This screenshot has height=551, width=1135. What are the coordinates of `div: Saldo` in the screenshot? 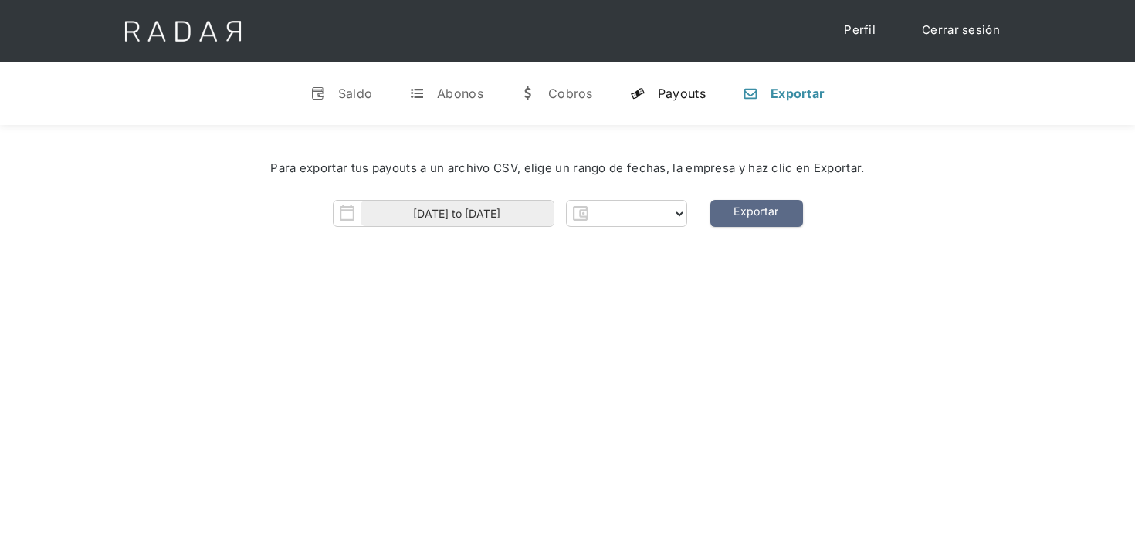 It's located at (355, 93).